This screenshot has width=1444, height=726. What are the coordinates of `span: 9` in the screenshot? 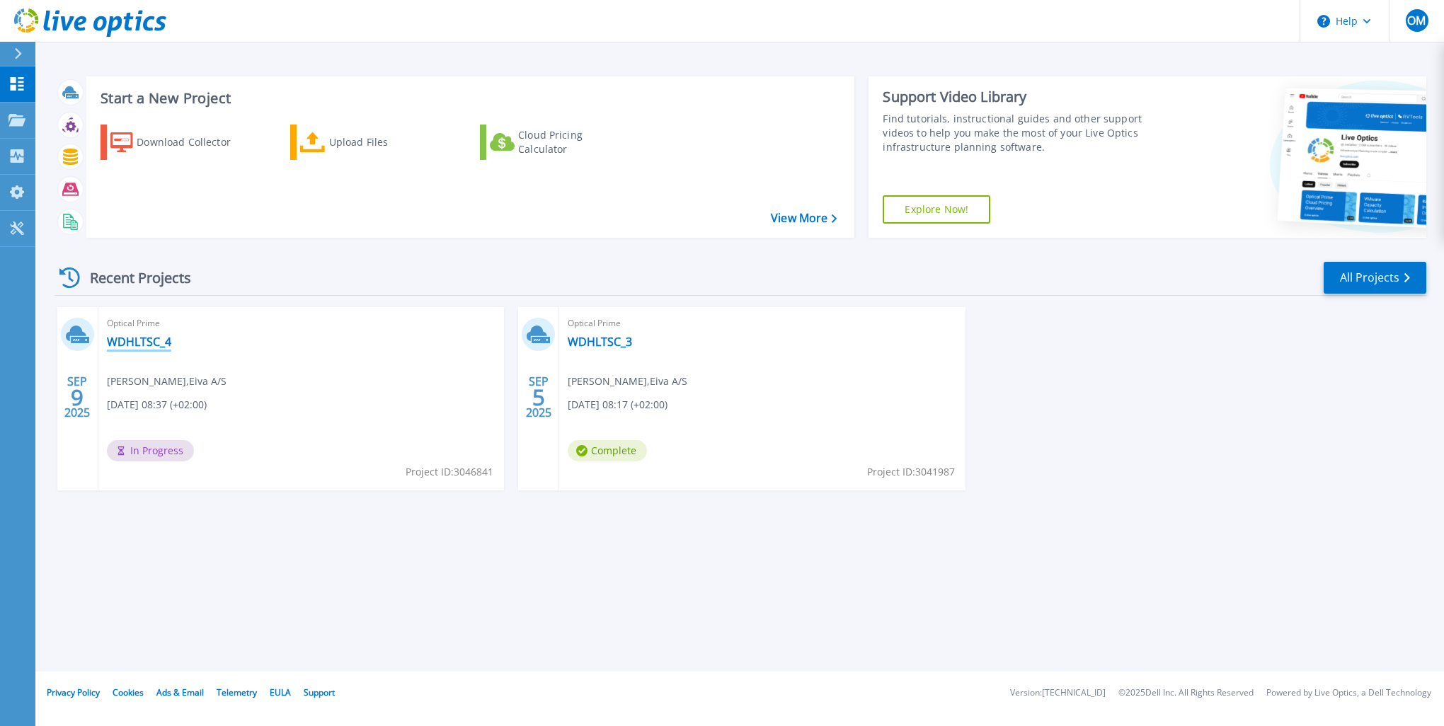 It's located at (77, 397).